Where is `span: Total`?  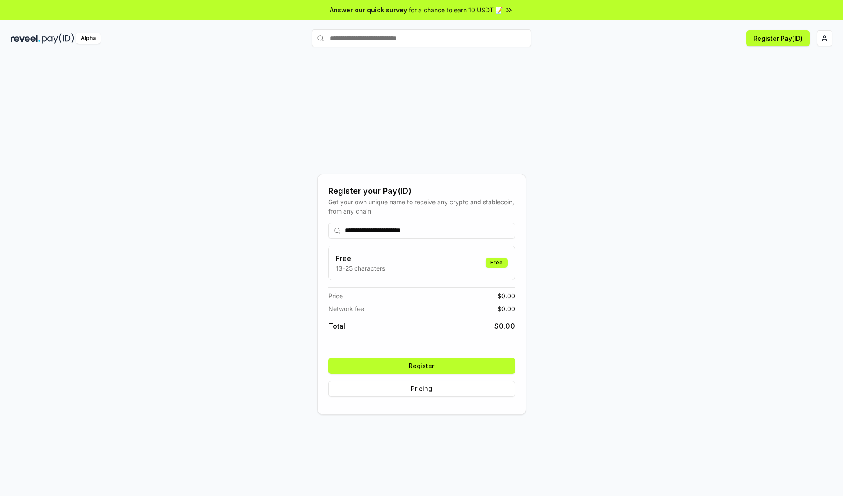
span: Total is located at coordinates (337, 326).